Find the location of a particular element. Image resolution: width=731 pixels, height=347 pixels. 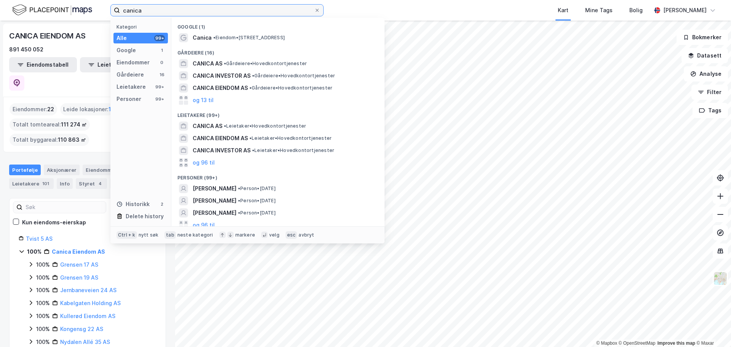

div: Transaksjoner is located at coordinates (136, 183).